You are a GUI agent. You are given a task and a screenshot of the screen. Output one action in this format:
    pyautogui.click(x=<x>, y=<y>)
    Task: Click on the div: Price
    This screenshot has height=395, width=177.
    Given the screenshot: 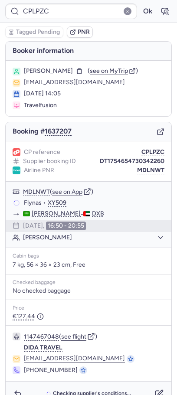 What is the action you would take?
    pyautogui.click(x=89, y=309)
    